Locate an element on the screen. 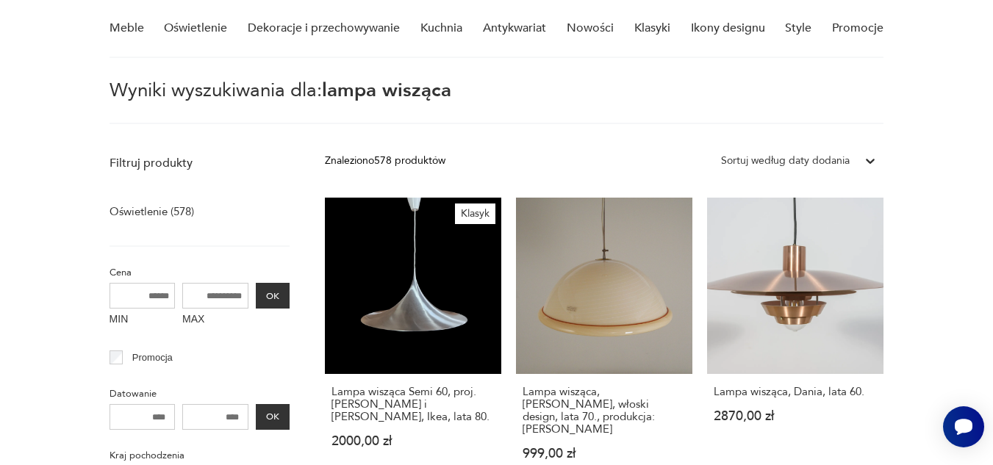  p: Datowanie is located at coordinates (199, 394).